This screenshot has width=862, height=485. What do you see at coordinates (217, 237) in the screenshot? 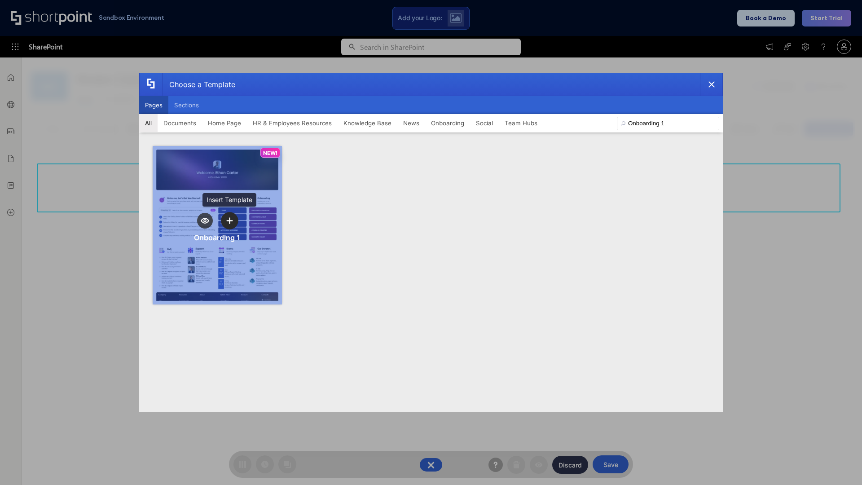
I see `div: Onboarding 1` at bounding box center [217, 237].